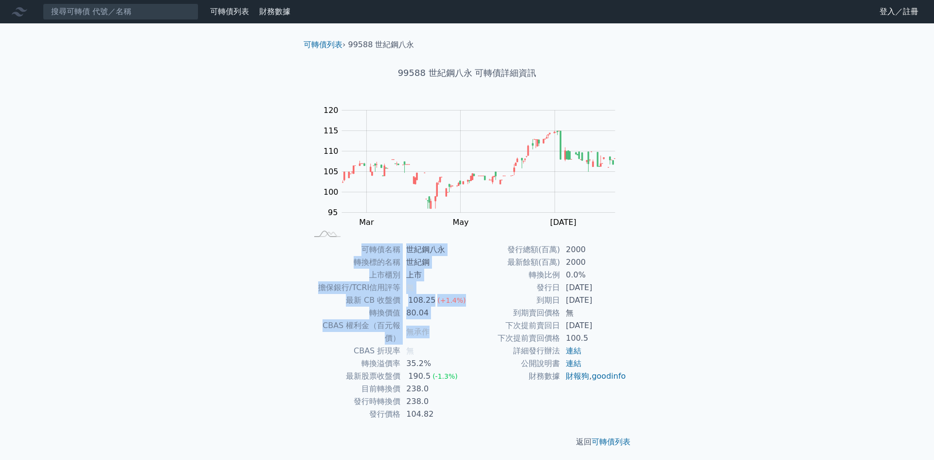  I want to click on td: 財務數據, so click(513, 376).